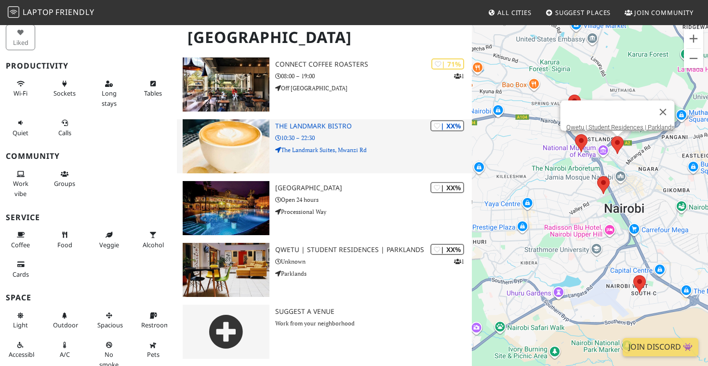  What do you see at coordinates (109, 98) in the screenshot?
I see `span: Long stays` at bounding box center [109, 98].